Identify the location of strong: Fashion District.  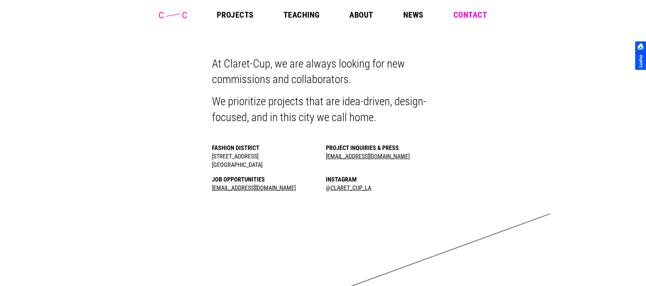
(236, 147).